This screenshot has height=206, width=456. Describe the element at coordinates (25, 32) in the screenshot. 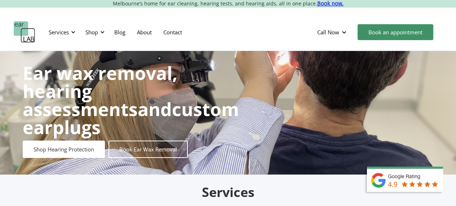

I see `a: home` at that location.